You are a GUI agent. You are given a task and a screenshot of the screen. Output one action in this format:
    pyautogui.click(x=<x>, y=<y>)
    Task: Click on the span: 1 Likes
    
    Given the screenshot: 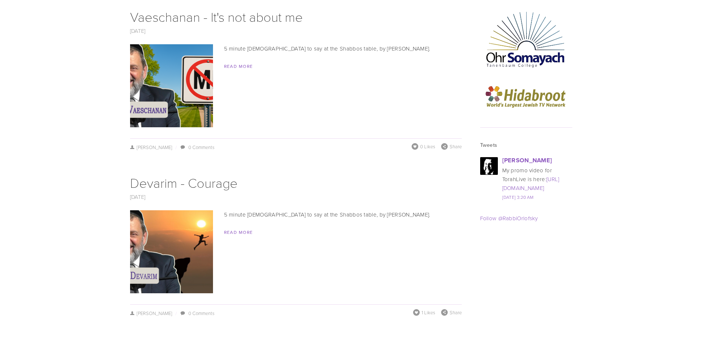 What is the action you would take?
    pyautogui.click(x=428, y=312)
    